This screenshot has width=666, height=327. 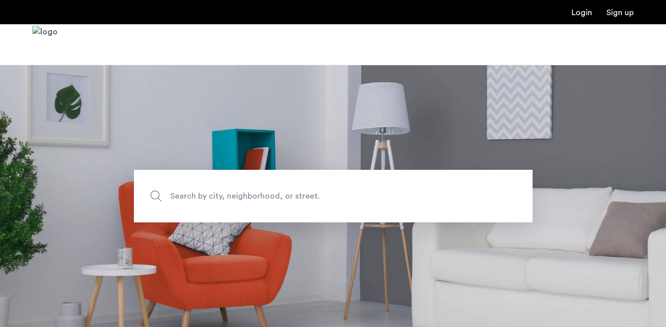 I want to click on a: Registration, so click(x=620, y=13).